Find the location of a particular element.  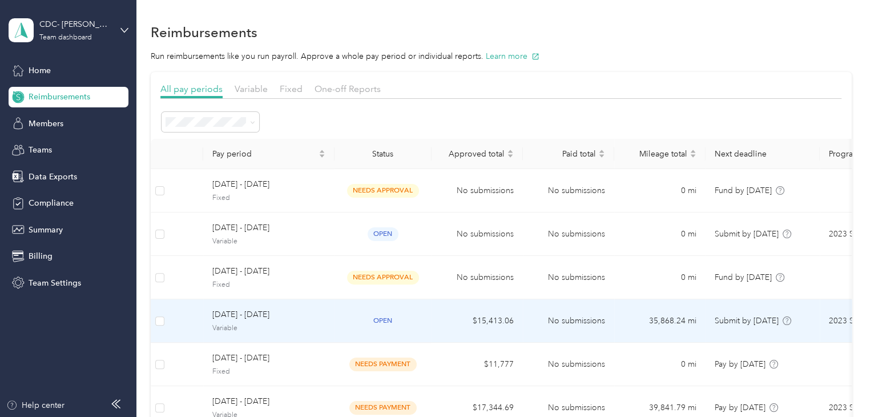

span: Pay period is located at coordinates (264, 154).